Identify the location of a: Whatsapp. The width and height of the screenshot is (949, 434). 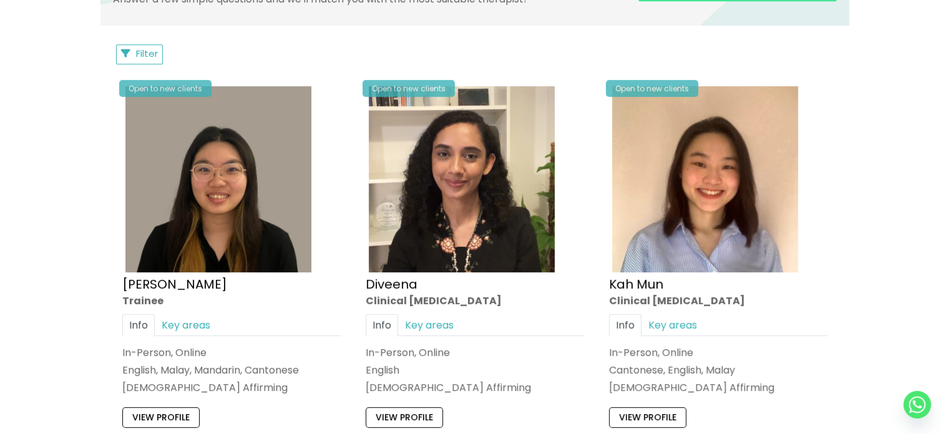
(917, 404).